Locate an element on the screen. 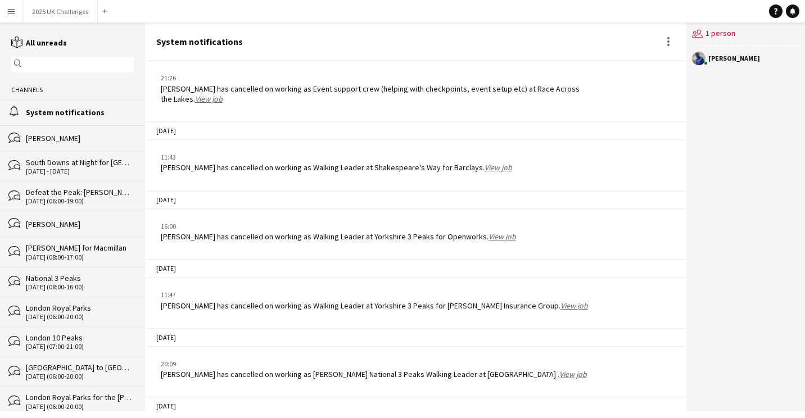  div: 20:09 is located at coordinates (374, 364).